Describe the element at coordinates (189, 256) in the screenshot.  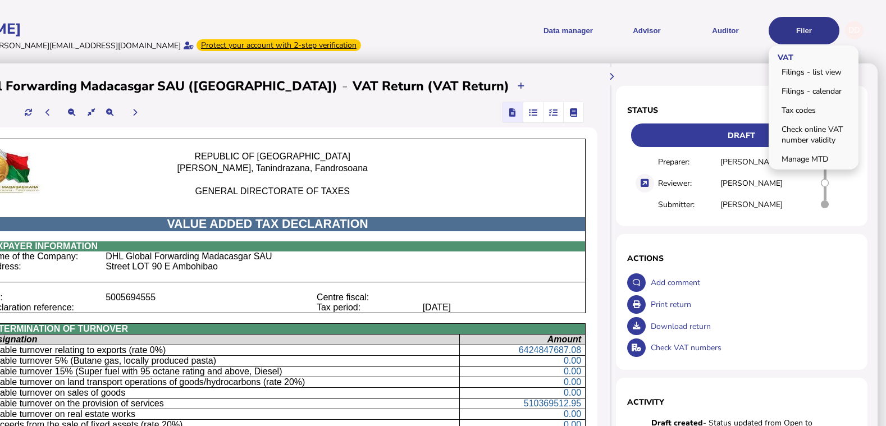
I see `DHL Global Forwarding Madacasgar SAU` at that location.